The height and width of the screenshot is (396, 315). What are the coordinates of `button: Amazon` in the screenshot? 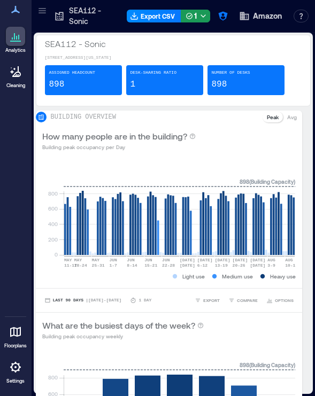 It's located at (260, 16).